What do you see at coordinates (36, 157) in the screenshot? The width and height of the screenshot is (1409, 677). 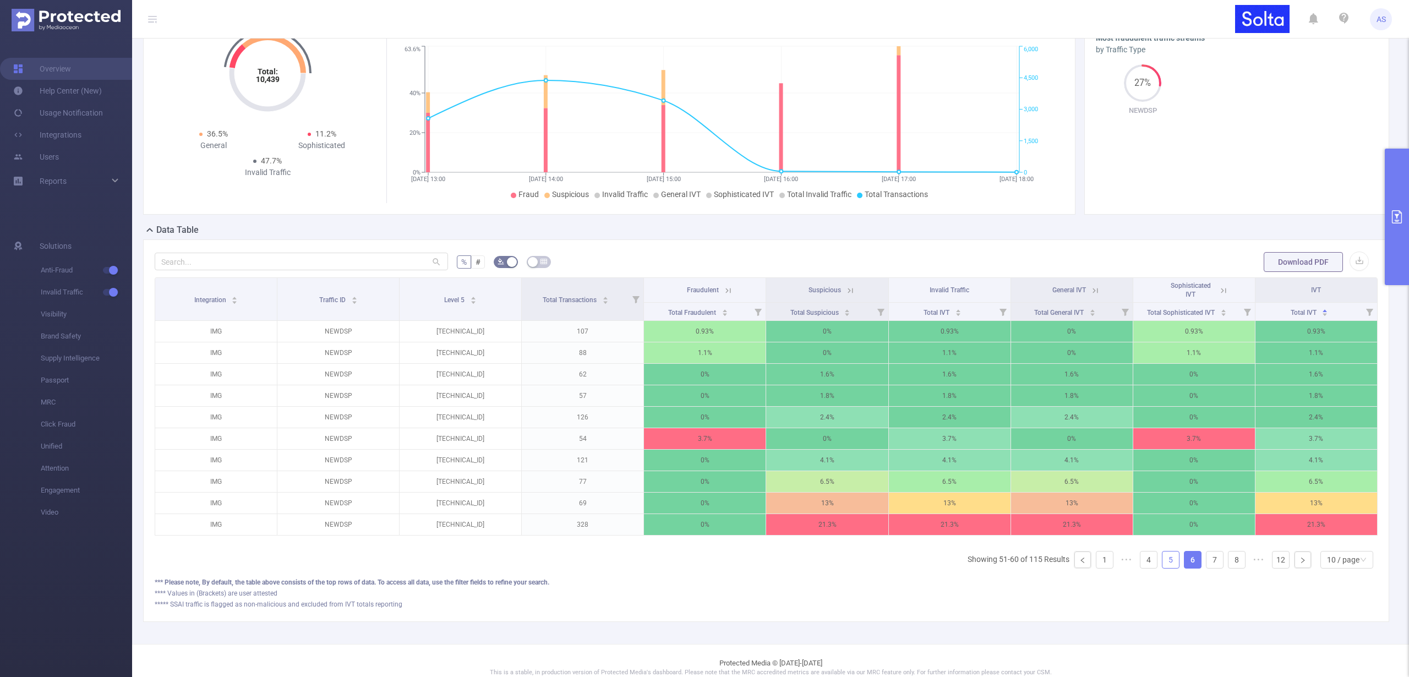 I see `a: Users` at bounding box center [36, 157].